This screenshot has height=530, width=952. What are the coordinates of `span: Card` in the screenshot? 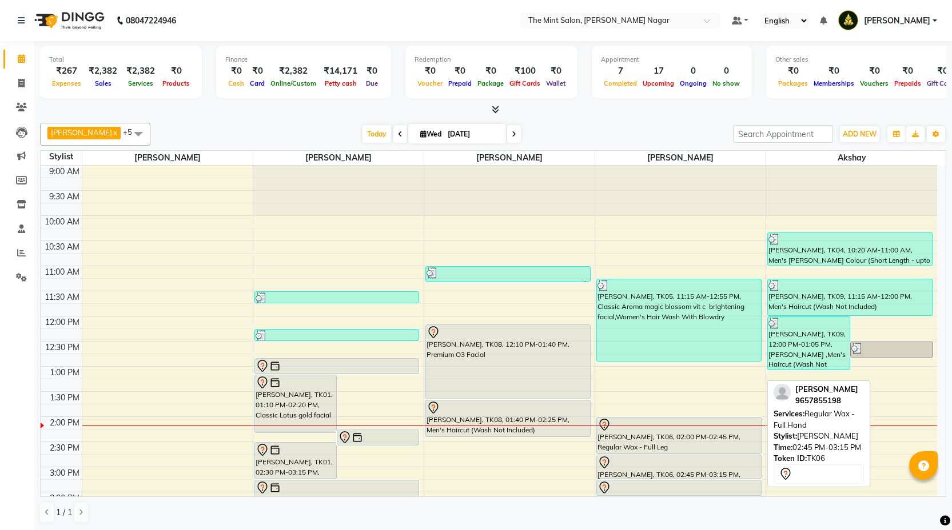 It's located at (257, 83).